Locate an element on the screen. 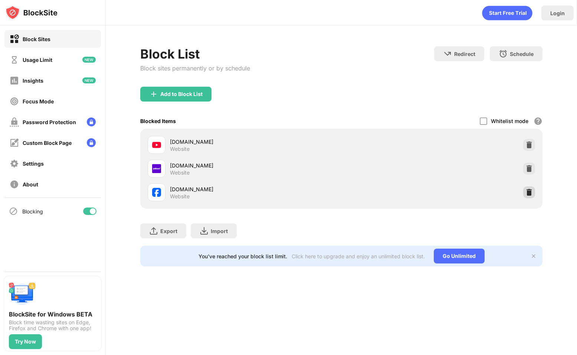  img: focus-off.svg is located at coordinates (14, 101).